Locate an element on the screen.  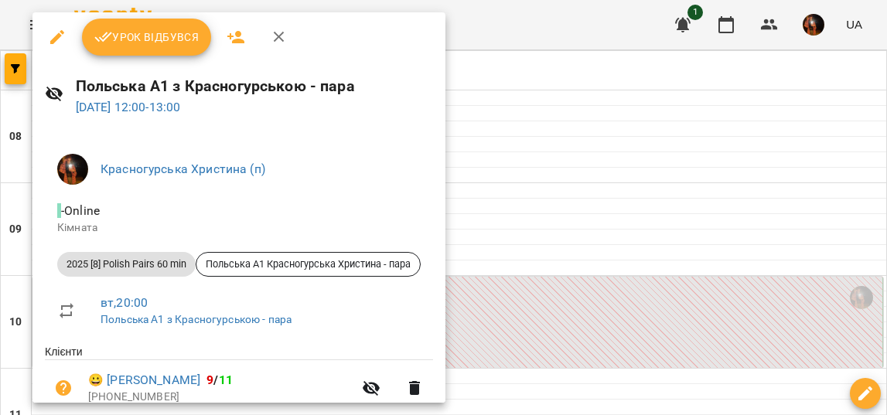
img: 6e701af36e5fc41b3ad9d440b096a59c.jpg is located at coordinates (73, 169).